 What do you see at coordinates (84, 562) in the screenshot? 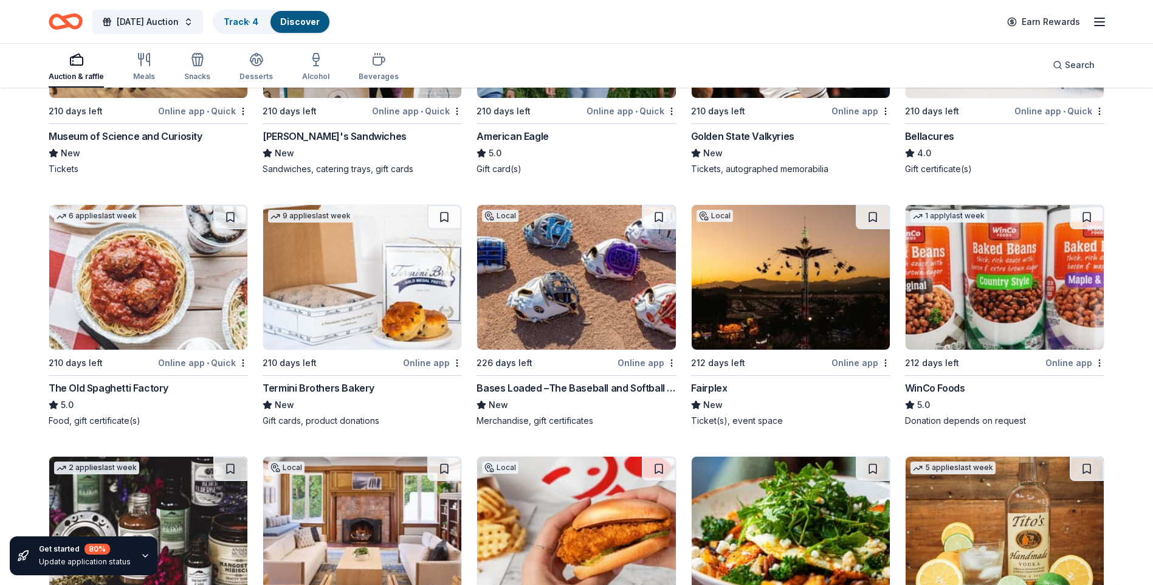
I see `div: Update application status` at bounding box center [84, 562].